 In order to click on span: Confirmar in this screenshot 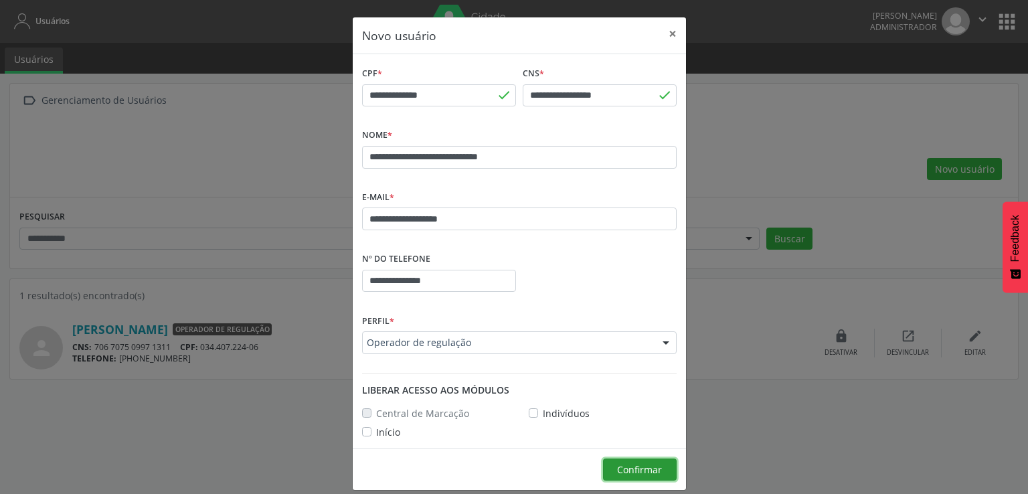, I will do `click(639, 469)`.